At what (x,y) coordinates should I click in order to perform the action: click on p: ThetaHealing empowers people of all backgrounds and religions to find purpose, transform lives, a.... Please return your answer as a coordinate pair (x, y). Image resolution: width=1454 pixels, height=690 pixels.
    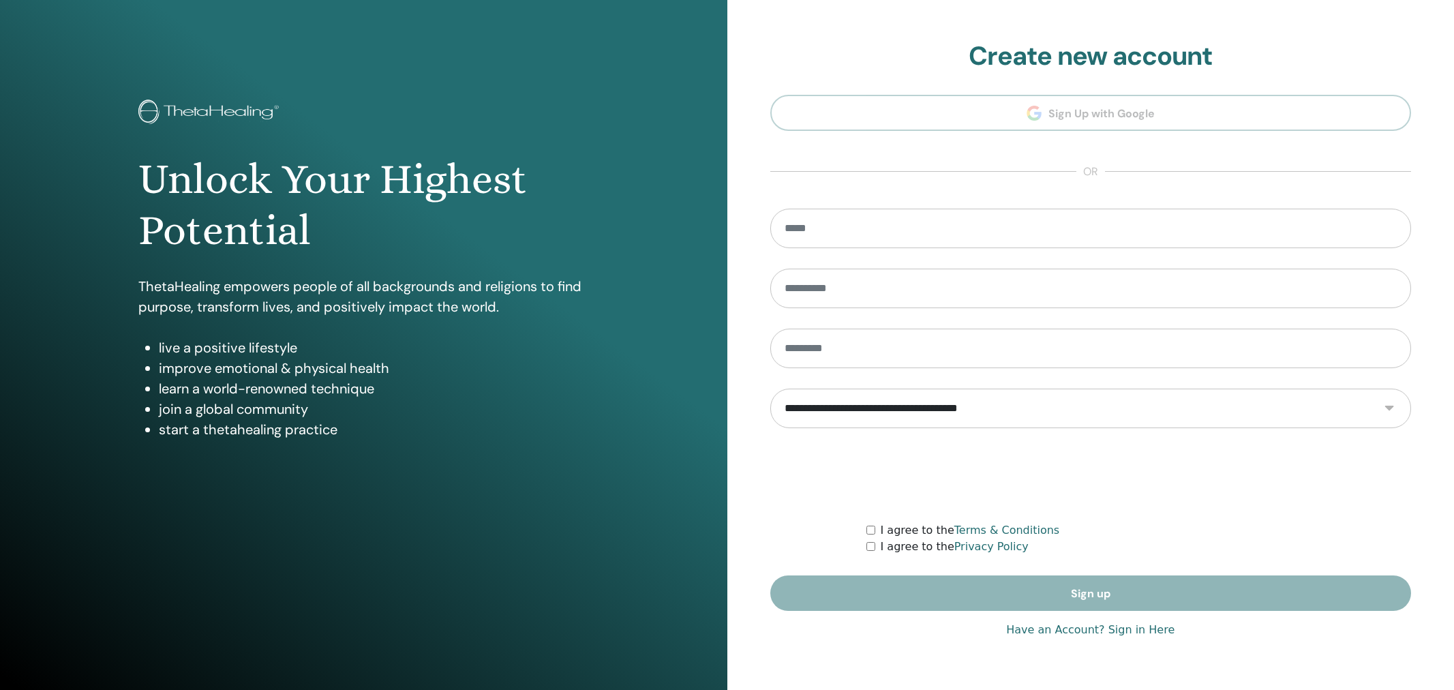
    Looking at the image, I should click on (363, 296).